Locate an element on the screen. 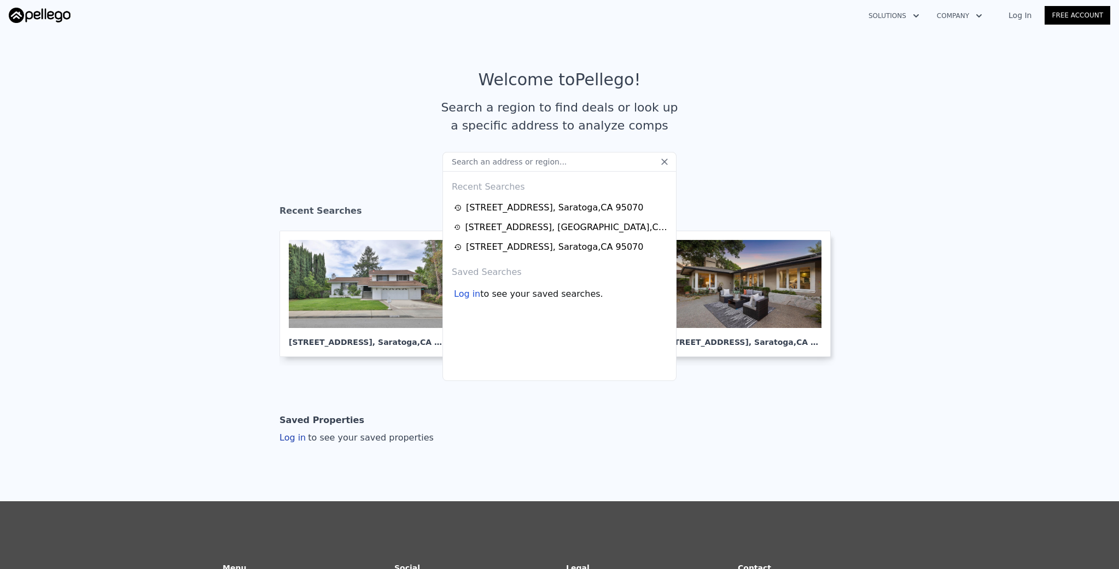  div: Saved Searches is located at coordinates (560, 270).